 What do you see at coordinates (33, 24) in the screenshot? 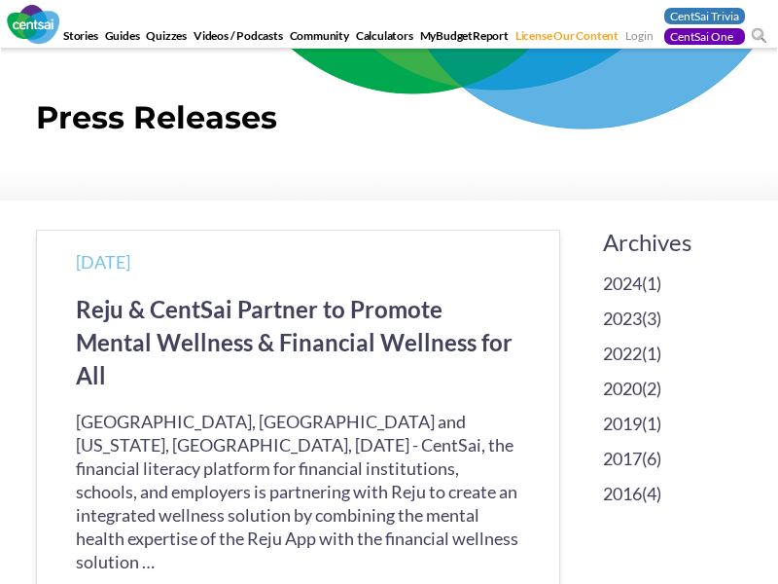
I see `img: CentSai` at bounding box center [33, 24].